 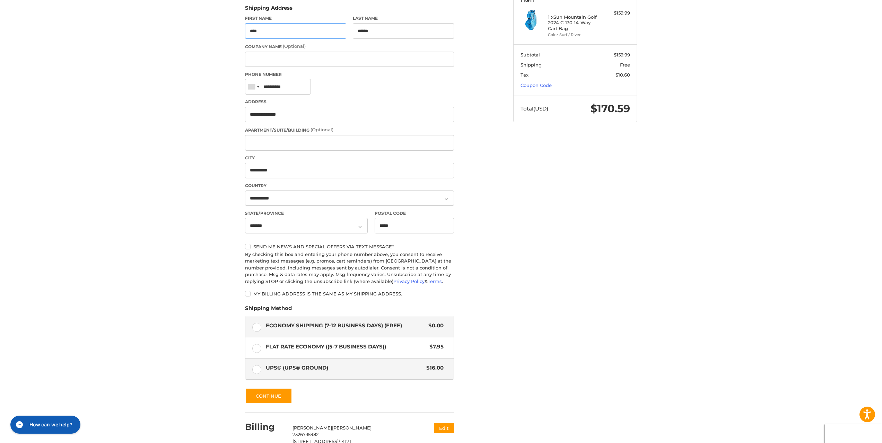 I want to click on span: $170.59, so click(x=610, y=109).